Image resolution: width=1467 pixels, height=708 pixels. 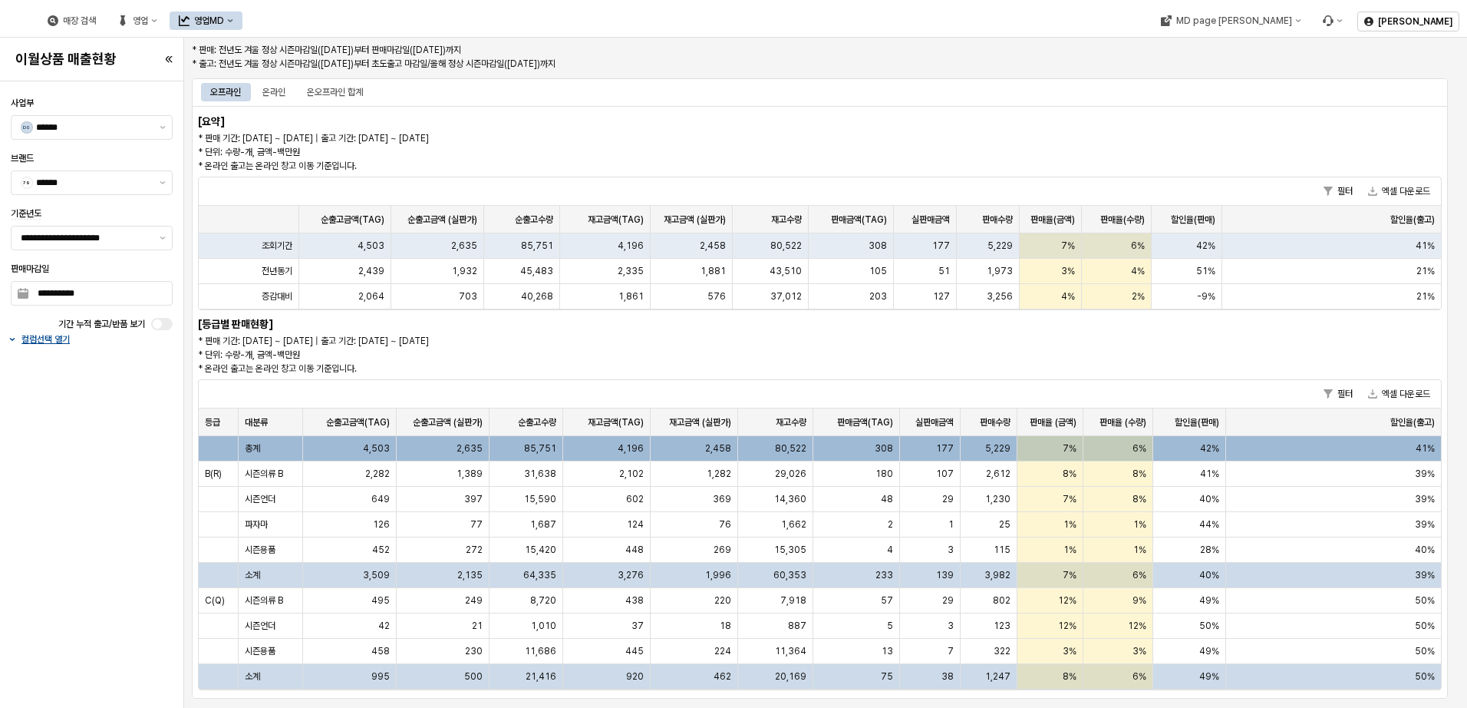 I want to click on span: 재고금액 (실판가), so click(x=700, y=422).